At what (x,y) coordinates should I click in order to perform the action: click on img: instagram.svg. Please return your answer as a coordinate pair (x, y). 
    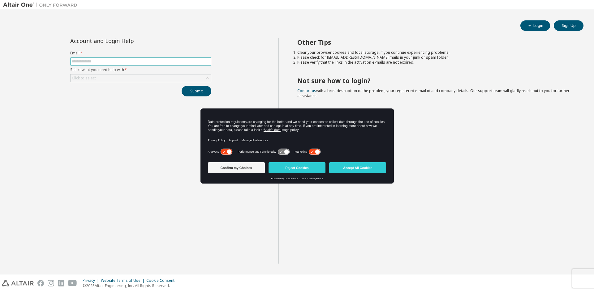
    Looking at the image, I should click on (51, 283).